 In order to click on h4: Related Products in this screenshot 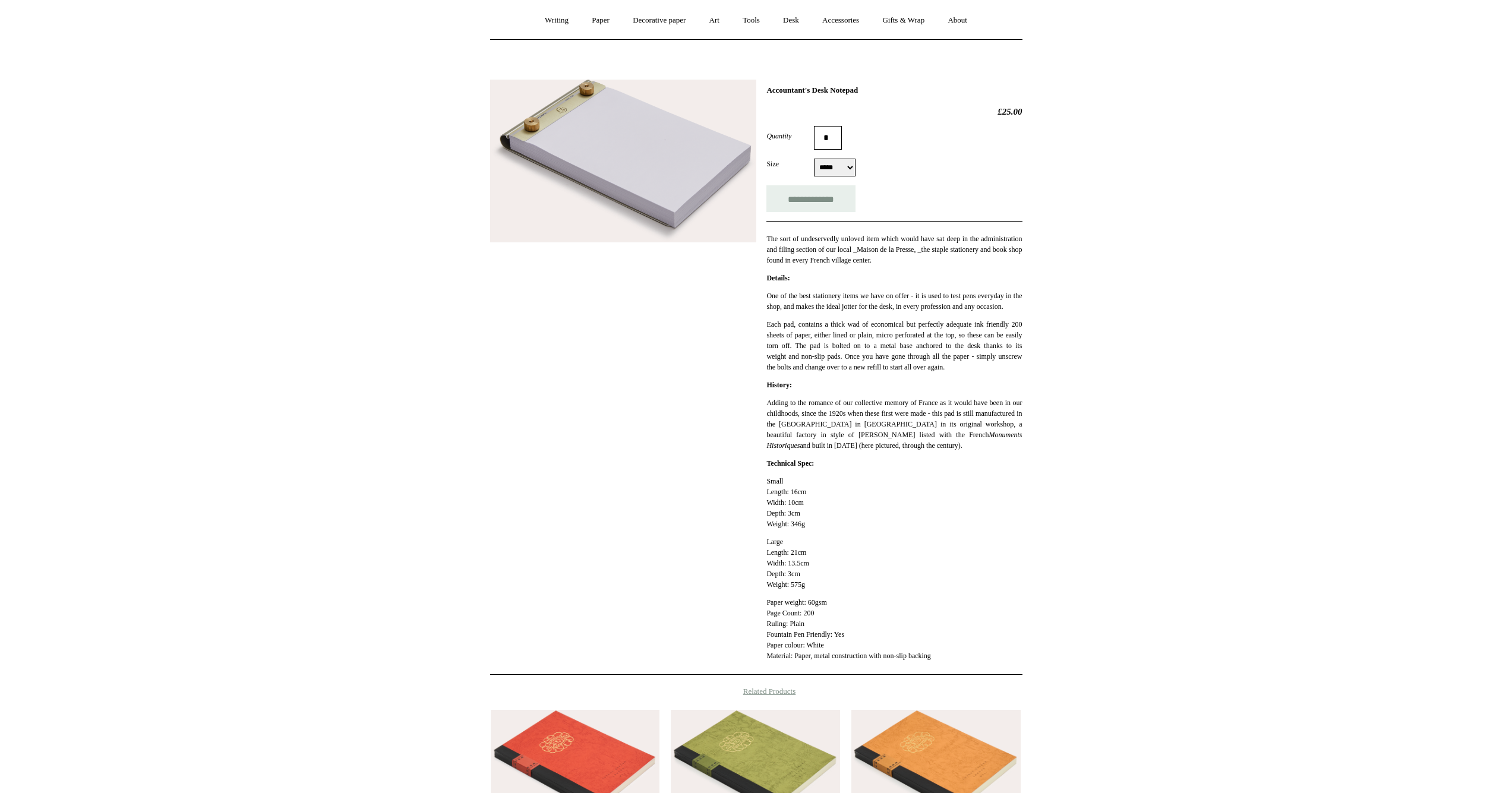, I will do `click(756, 692)`.